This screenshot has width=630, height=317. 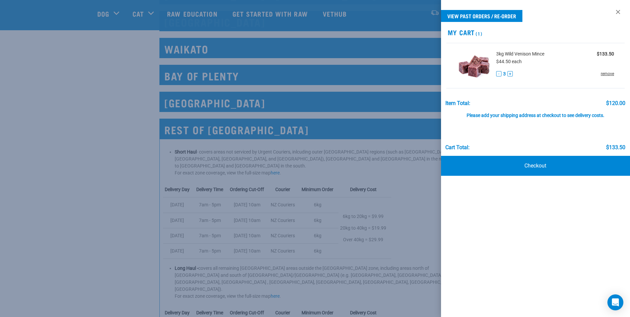 I want to click on span: $44.50 each, so click(x=509, y=61).